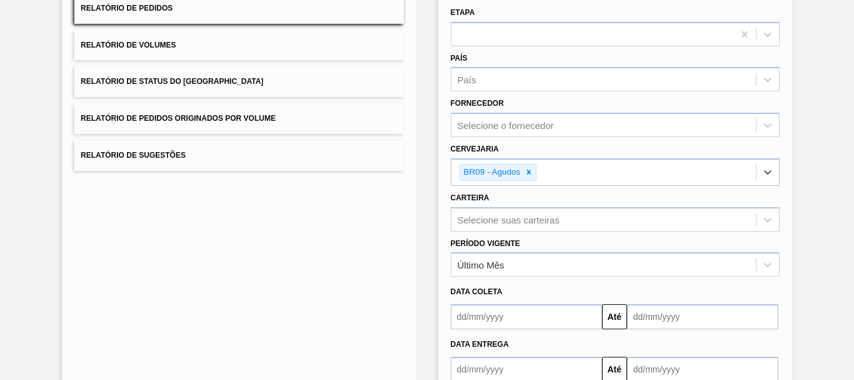  Describe the element at coordinates (477, 103) in the screenshot. I see `label: Fornecedor` at that location.